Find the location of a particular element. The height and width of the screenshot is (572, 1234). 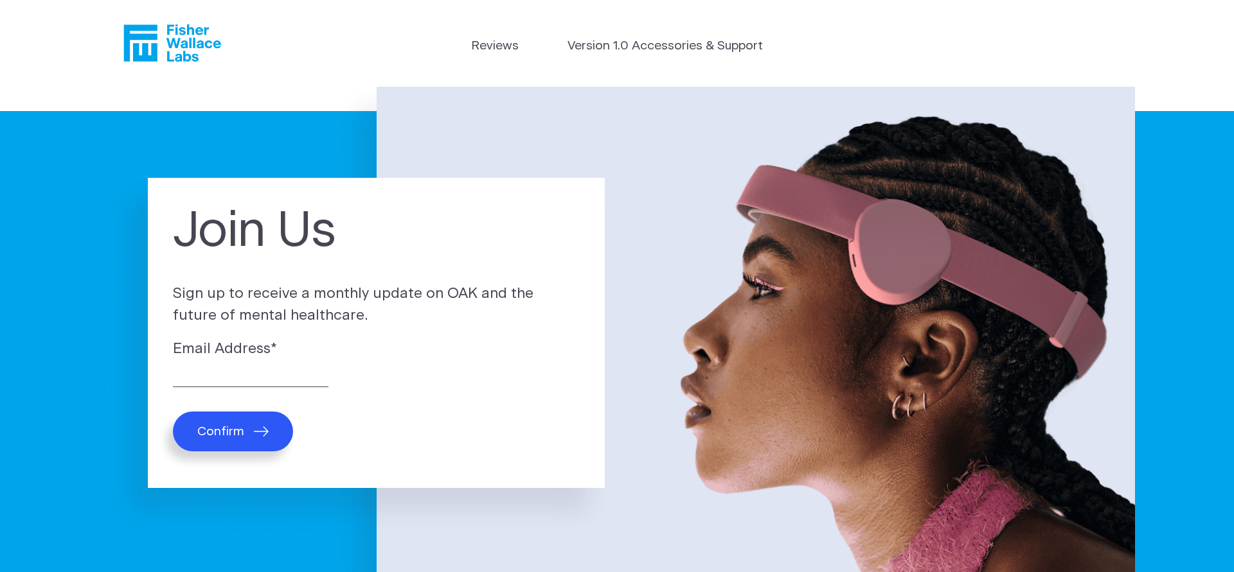

h1: Join Us is located at coordinates (376, 231).